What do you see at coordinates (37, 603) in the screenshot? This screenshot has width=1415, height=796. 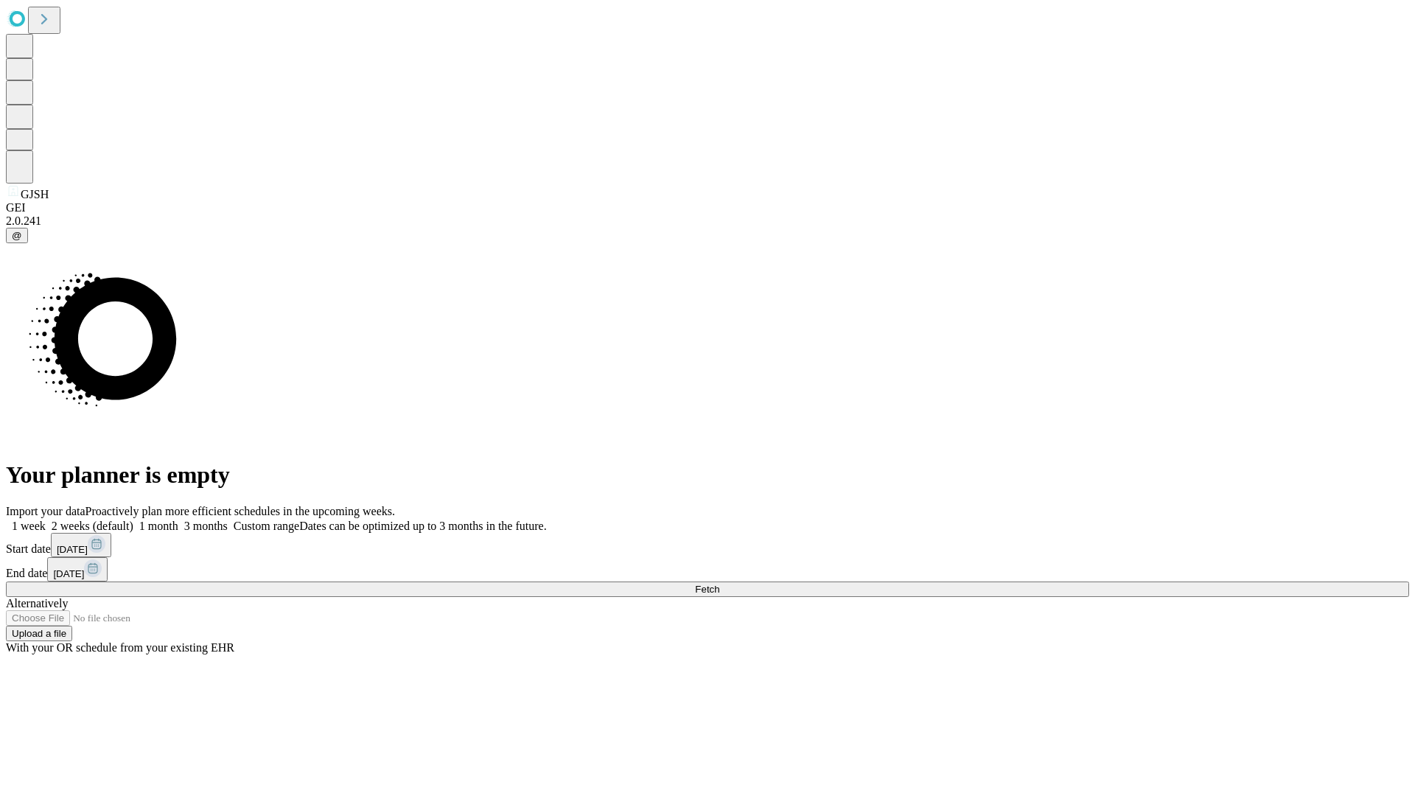 I see `span: Alternatively` at bounding box center [37, 603].